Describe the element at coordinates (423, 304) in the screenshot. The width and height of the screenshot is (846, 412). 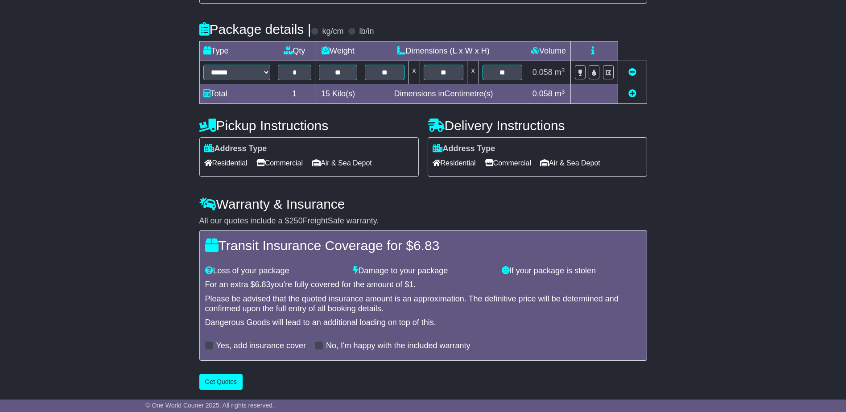
I see `div: Please be advised that the quoted insurance amount is an approximation. The definitive price will...` at that location.